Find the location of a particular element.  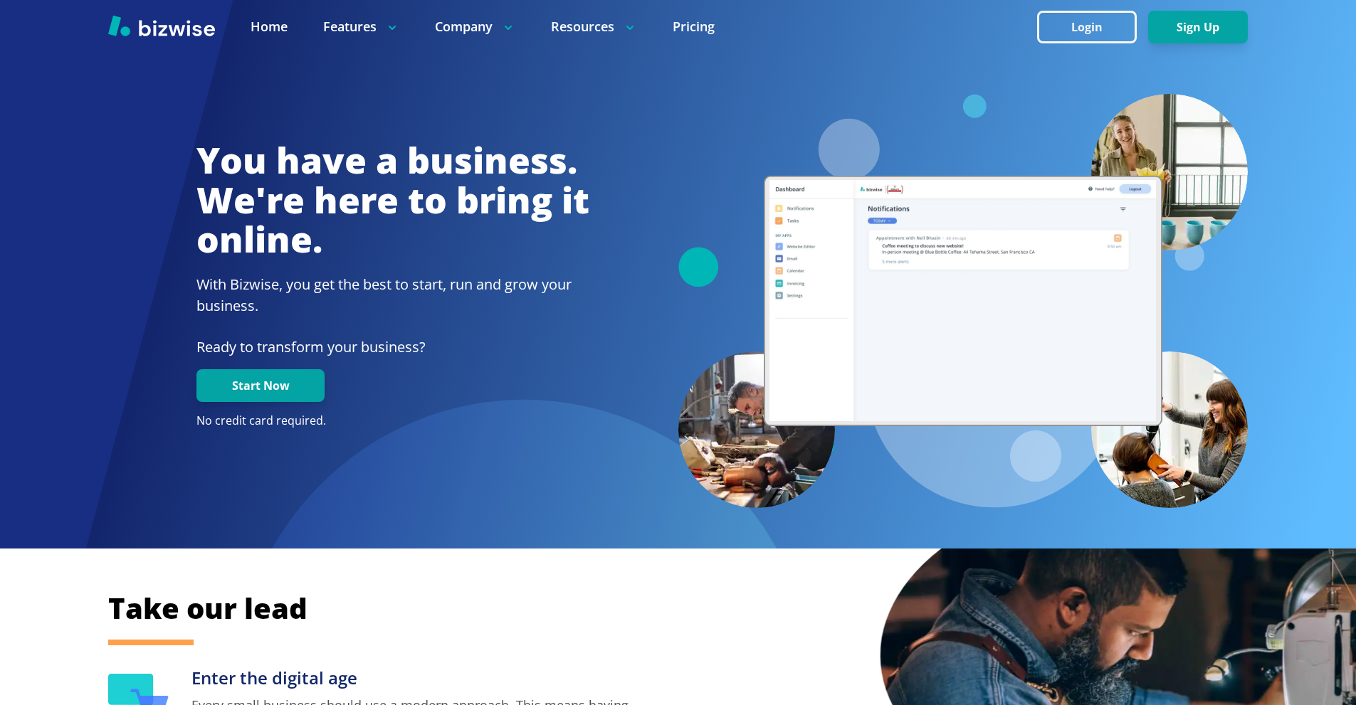

p: Ready to transform your business? is located at coordinates (393, 347).